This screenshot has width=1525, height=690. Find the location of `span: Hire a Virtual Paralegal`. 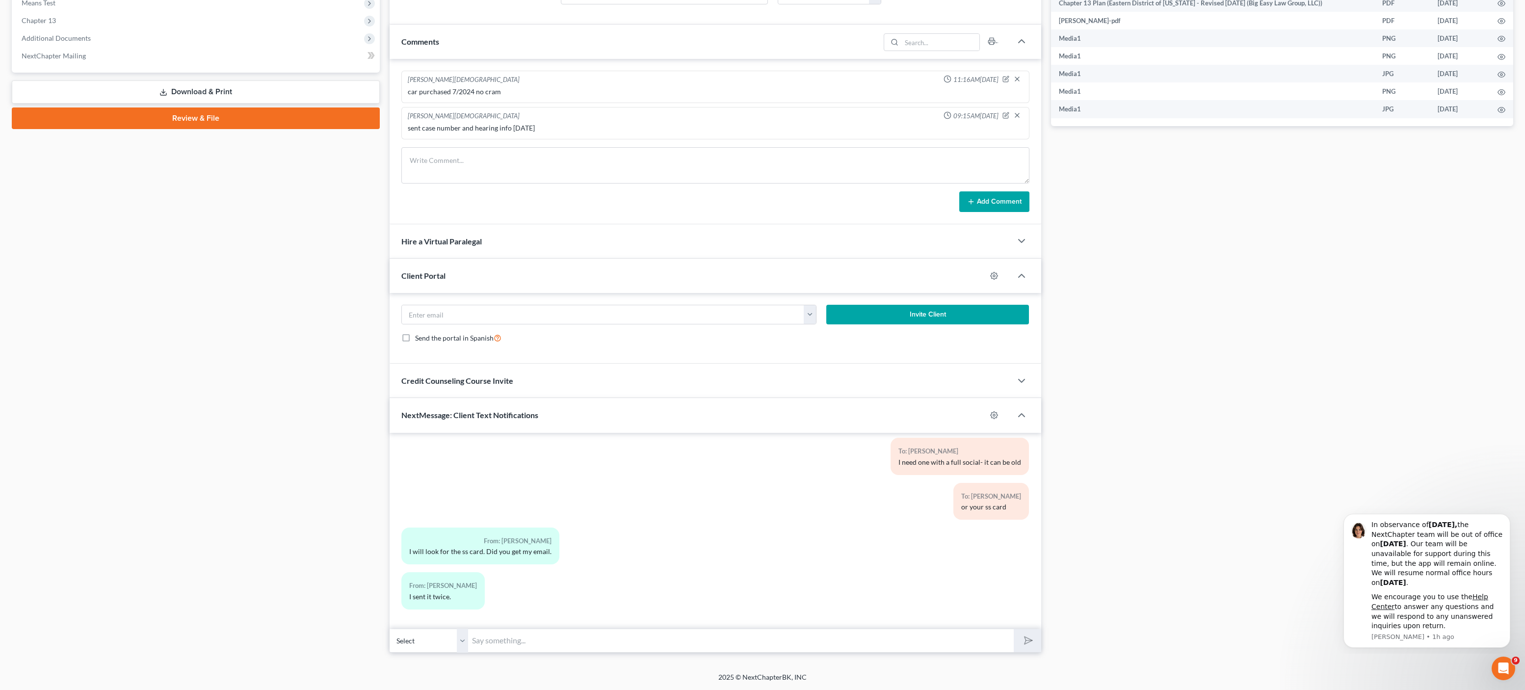

span: Hire a Virtual Paralegal is located at coordinates (442, 241).